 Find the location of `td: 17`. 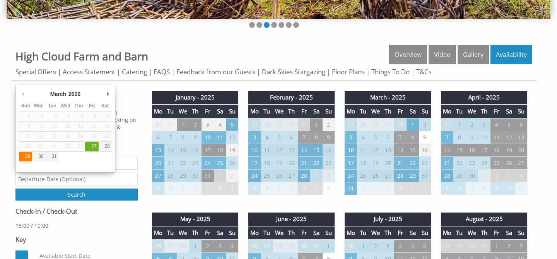

td: 17 is located at coordinates (484, 150).